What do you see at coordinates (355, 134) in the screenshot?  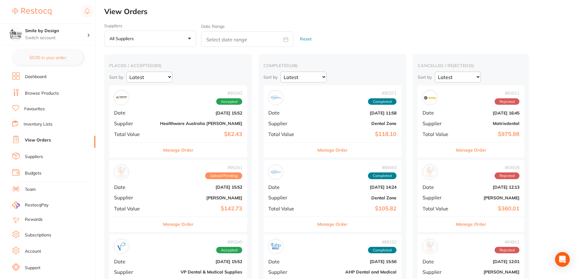 I see `b: $118.10` at bounding box center [355, 134].